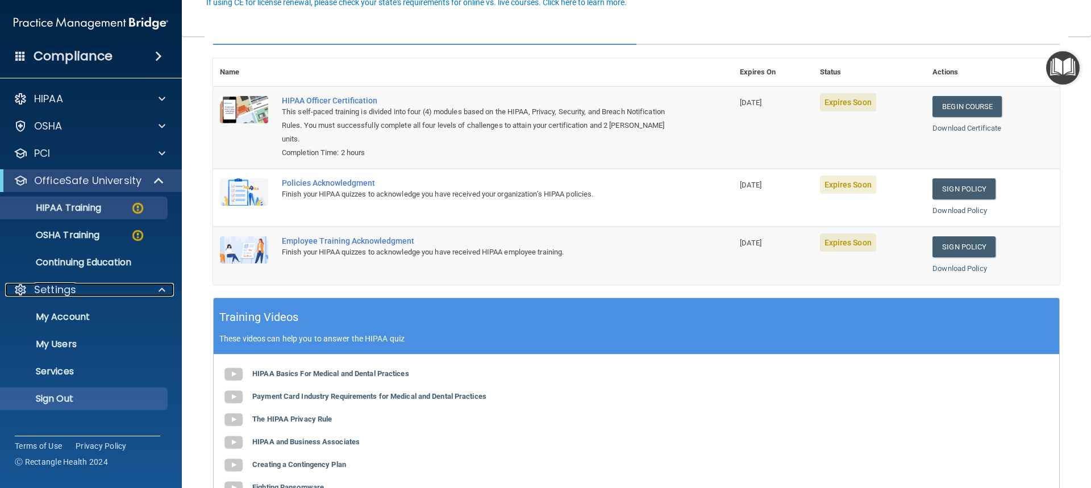 This screenshot has width=1091, height=488. Describe the element at coordinates (91, 23) in the screenshot. I see `img: PMB logo` at that location.